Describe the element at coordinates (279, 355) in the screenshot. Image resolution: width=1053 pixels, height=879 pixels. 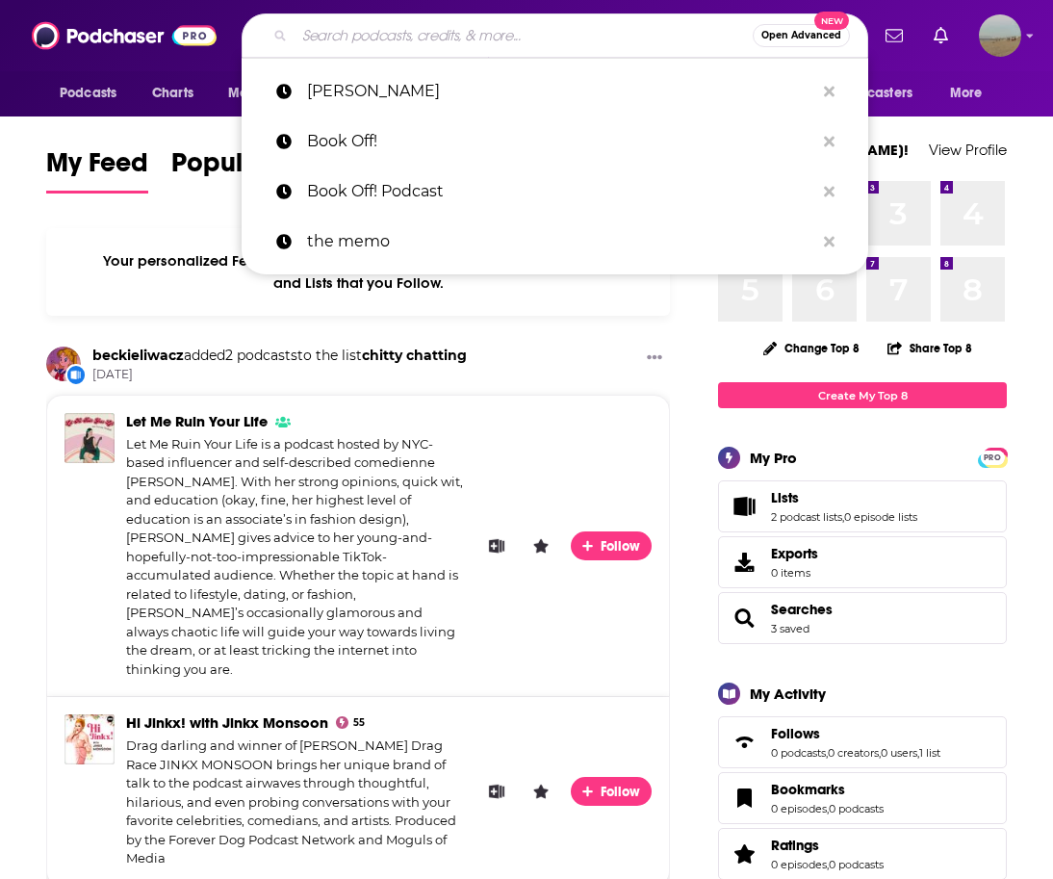
I see `h3: to the list` at that location.